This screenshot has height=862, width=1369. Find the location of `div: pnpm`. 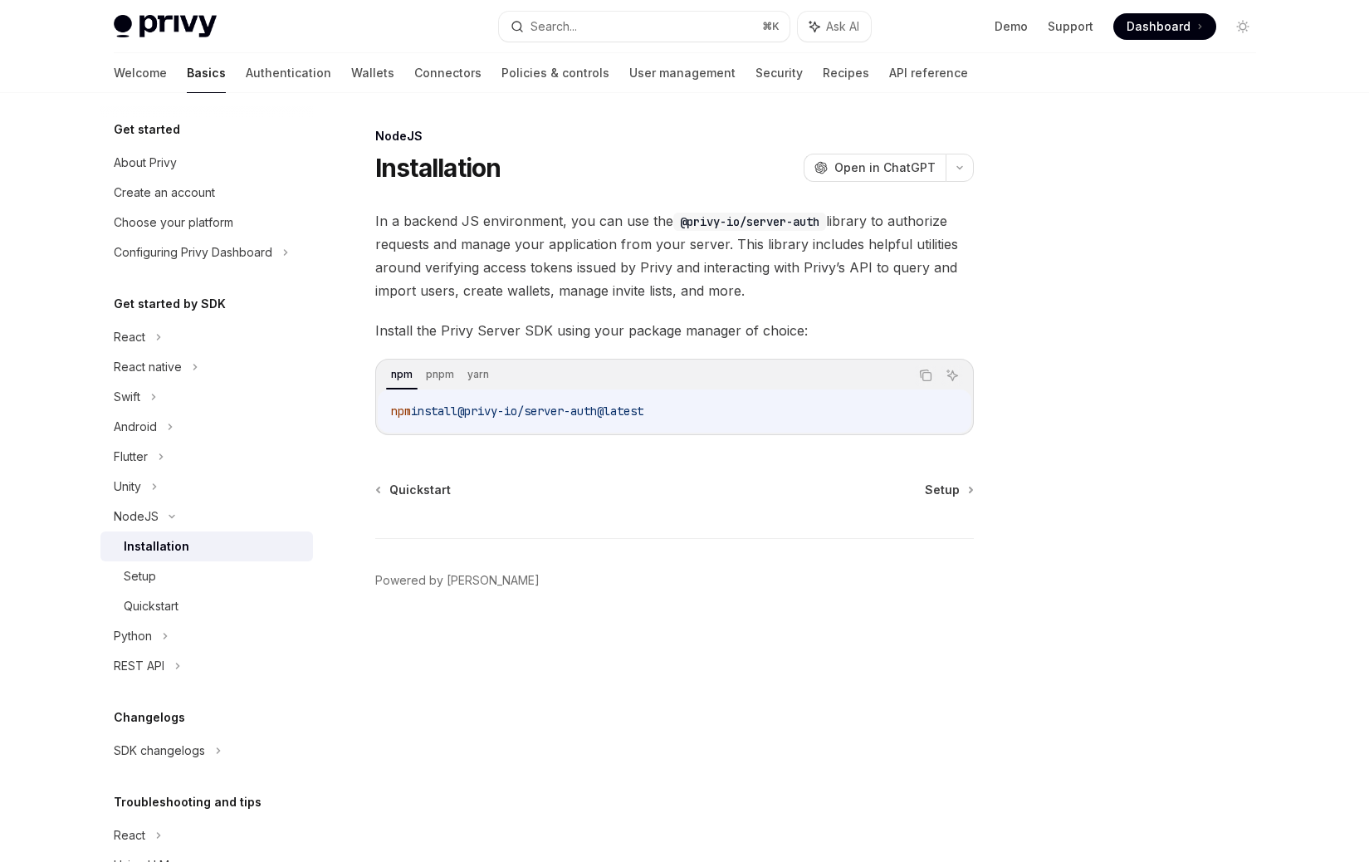

div: pnpm is located at coordinates (440, 374).